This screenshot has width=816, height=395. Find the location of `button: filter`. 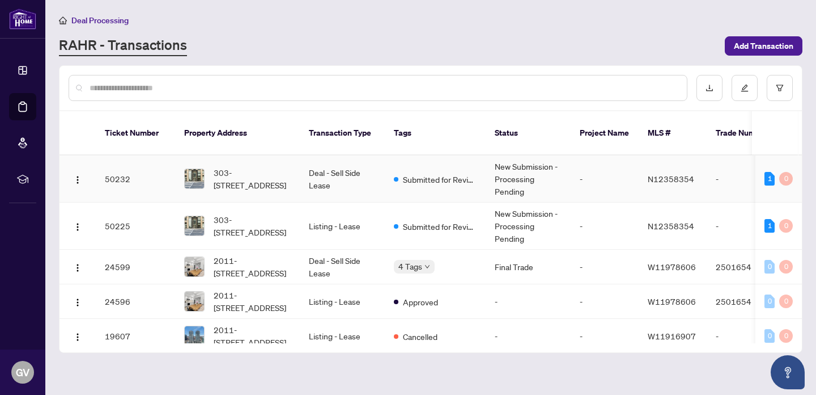

button: filter is located at coordinates (780, 88).